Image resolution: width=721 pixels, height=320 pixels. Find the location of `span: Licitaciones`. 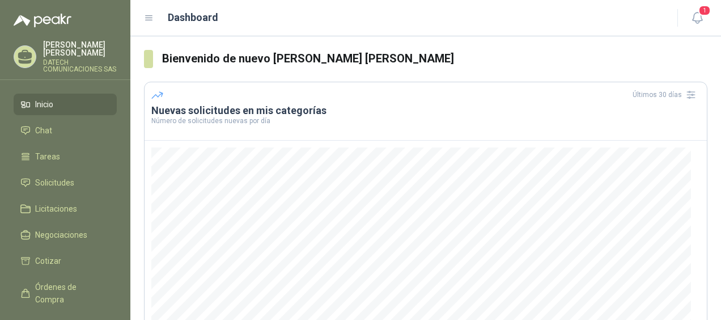

span: Licitaciones is located at coordinates (56, 209).